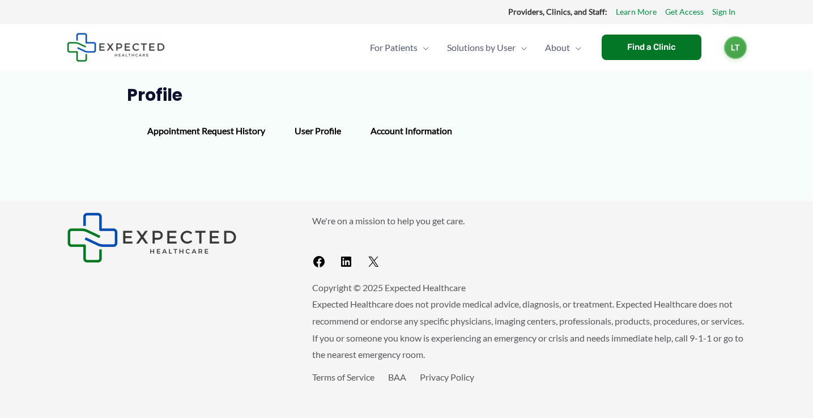 The width and height of the screenshot is (813, 418). What do you see at coordinates (406, 95) in the screenshot?
I see `h1: Profile` at bounding box center [406, 95].